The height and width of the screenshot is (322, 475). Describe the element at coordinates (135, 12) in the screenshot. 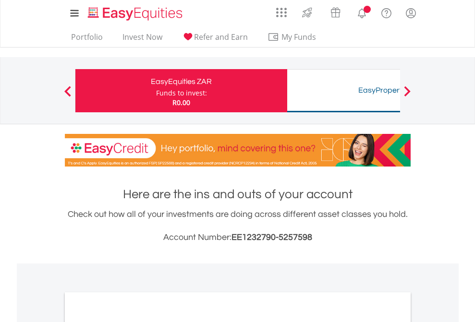

I see `a: Home page` at that location.